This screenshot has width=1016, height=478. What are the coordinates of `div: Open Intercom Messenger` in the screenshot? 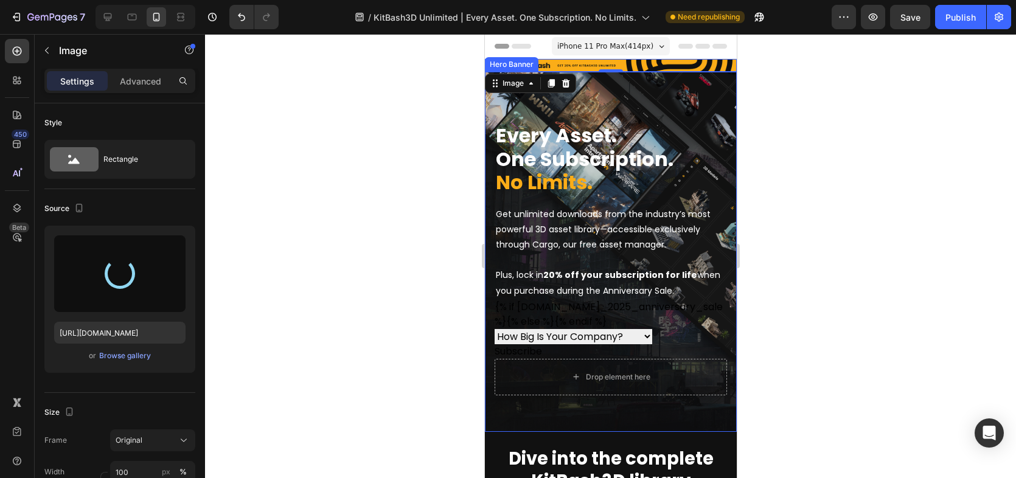 It's located at (989, 433).